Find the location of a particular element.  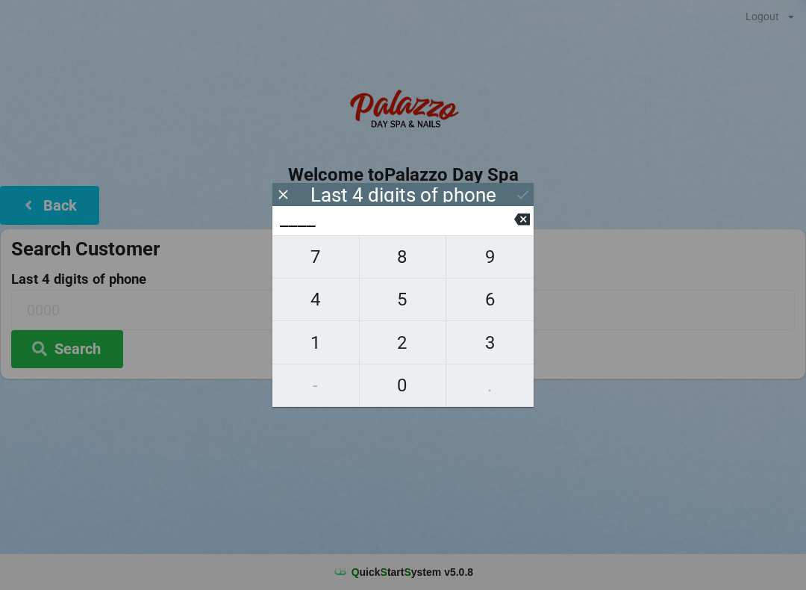

span: 4 is located at coordinates (316, 299).